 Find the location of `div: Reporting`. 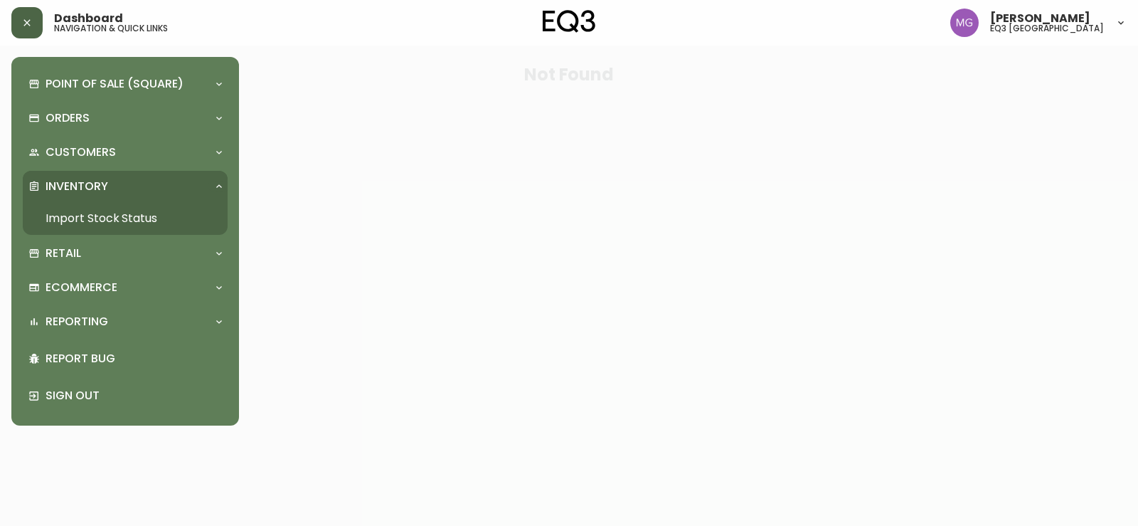

div: Reporting is located at coordinates (125, 322).